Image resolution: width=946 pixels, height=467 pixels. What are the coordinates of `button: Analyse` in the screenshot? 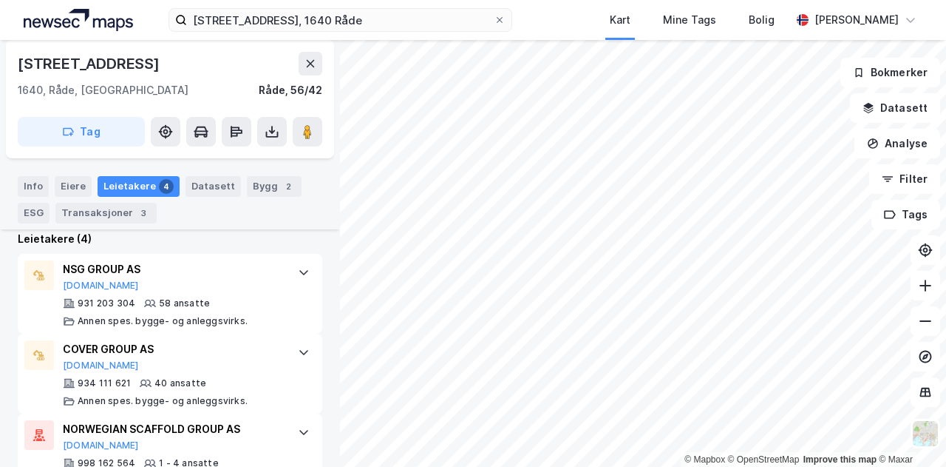 It's located at (898, 143).